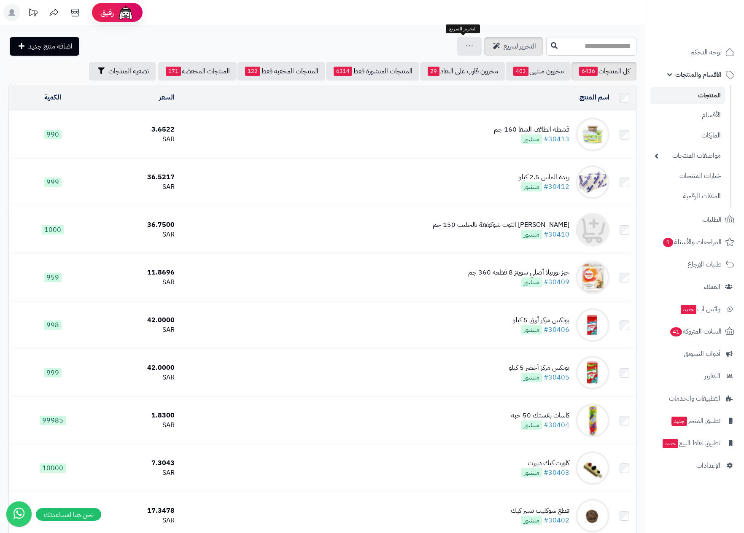  What do you see at coordinates (137, 272) in the screenshot?
I see `div: 11.8696` at bounding box center [137, 272].